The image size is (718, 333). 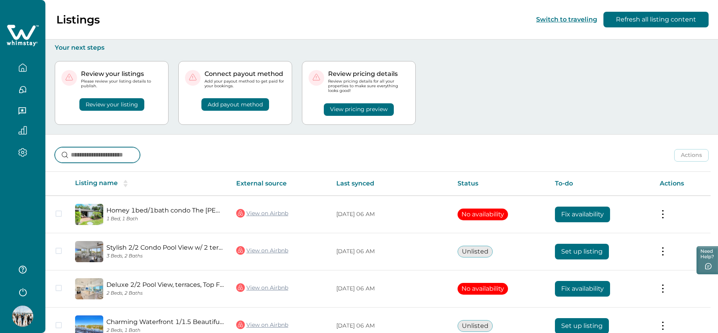 I want to click on th: External source, so click(x=280, y=183).